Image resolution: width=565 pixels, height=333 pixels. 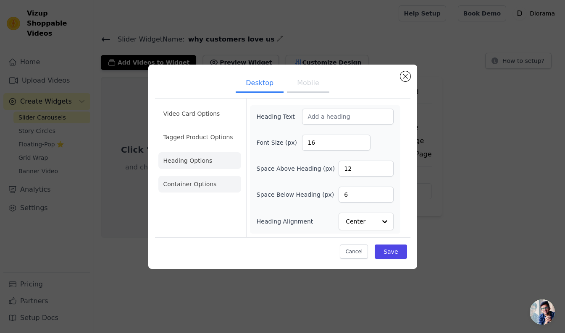 What do you see at coordinates (390, 252) in the screenshot?
I see `button: Save` at bounding box center [390, 252].